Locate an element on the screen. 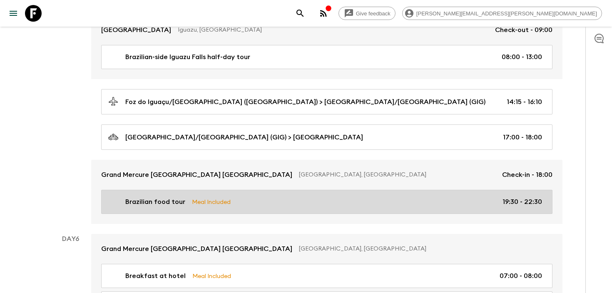 The image size is (612, 293). p: Brazilian-side Iguazu Falls half-day tour is located at coordinates (188, 57).